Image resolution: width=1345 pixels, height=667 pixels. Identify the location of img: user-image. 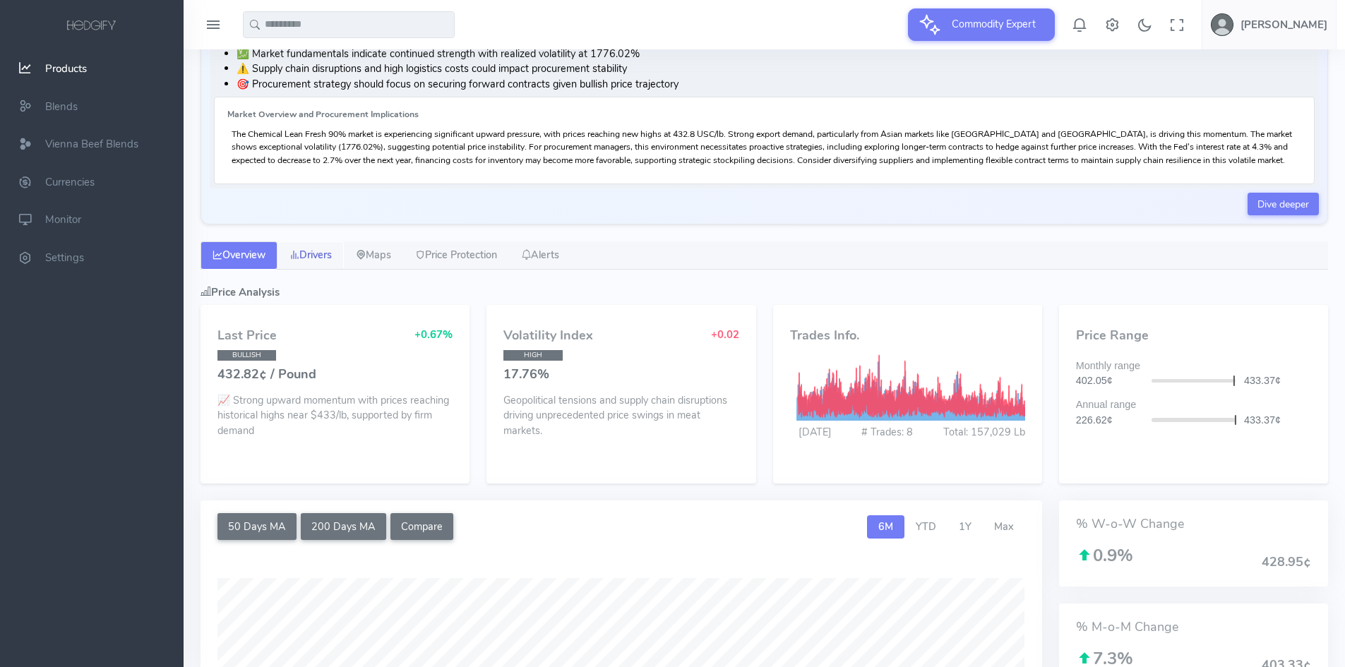
(1222, 25).